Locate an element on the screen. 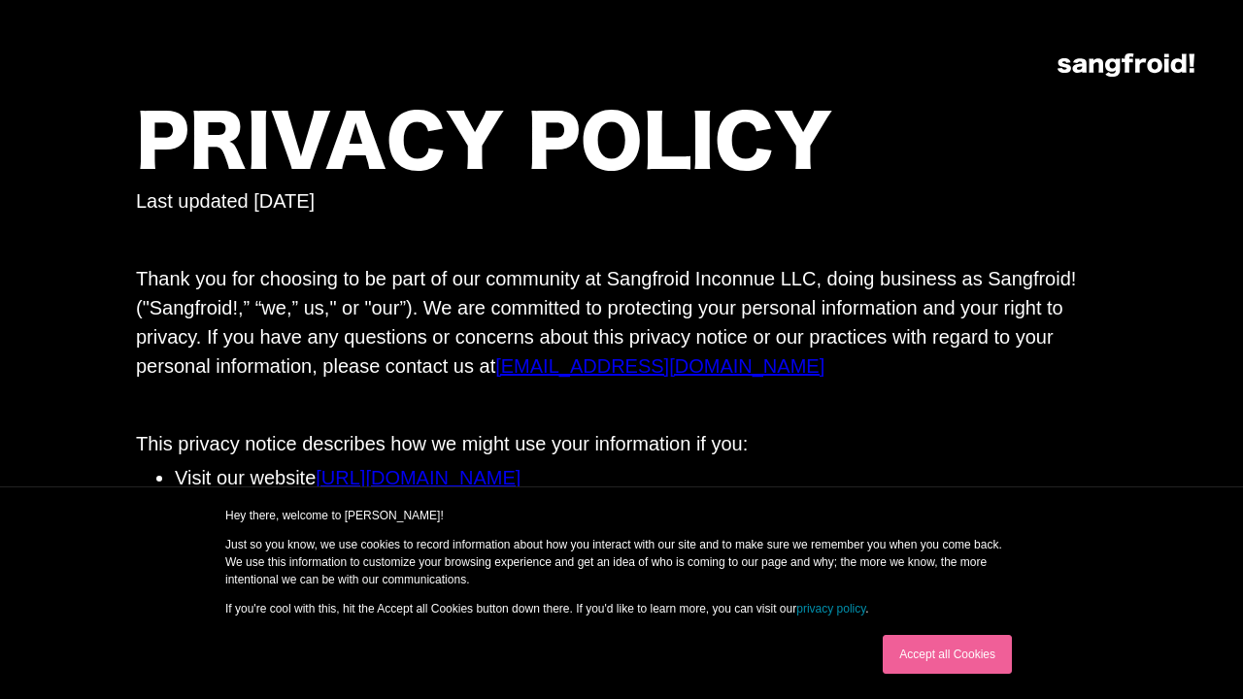 The image size is (1243, 699). p: Thank you for choosing to be part of our community at Sangfroid Inconnue LLC, doing business as S... is located at coordinates (622, 322).